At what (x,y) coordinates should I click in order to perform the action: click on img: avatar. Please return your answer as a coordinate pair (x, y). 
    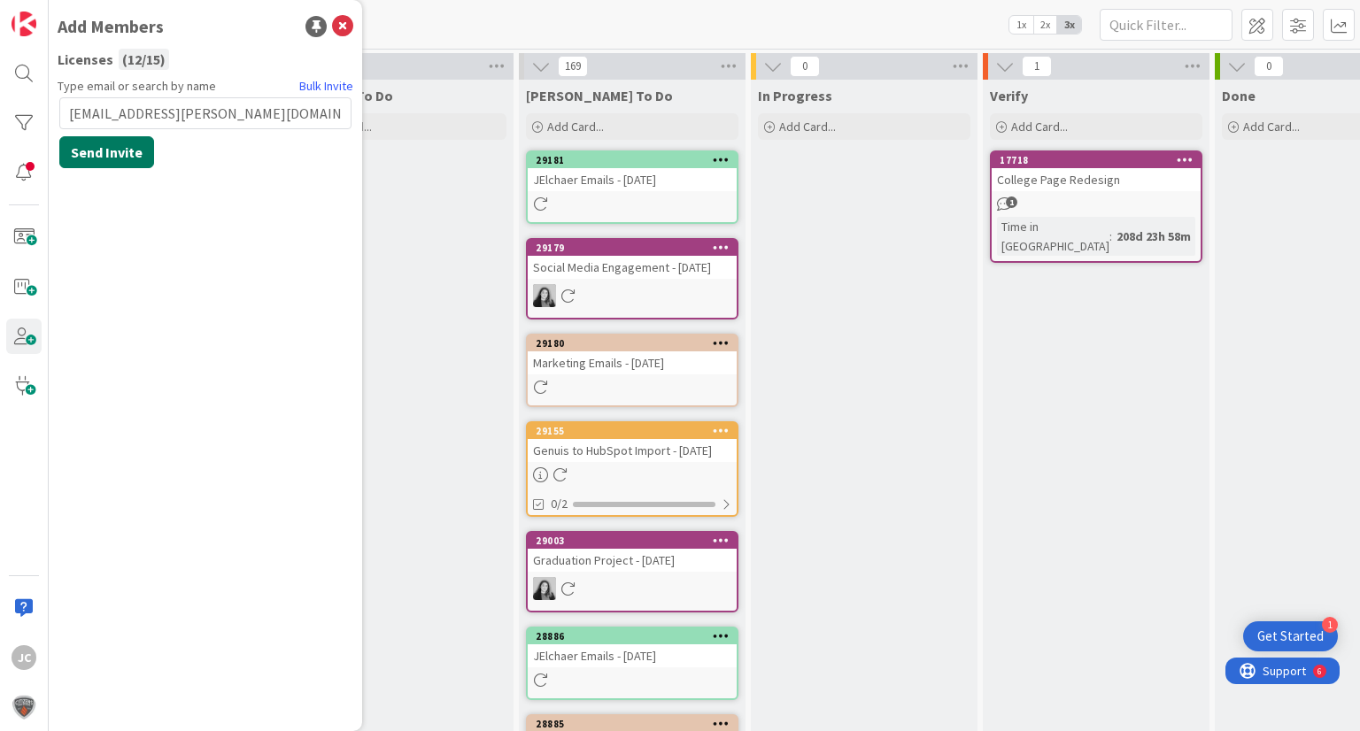
    Looking at the image, I should click on (24, 708).